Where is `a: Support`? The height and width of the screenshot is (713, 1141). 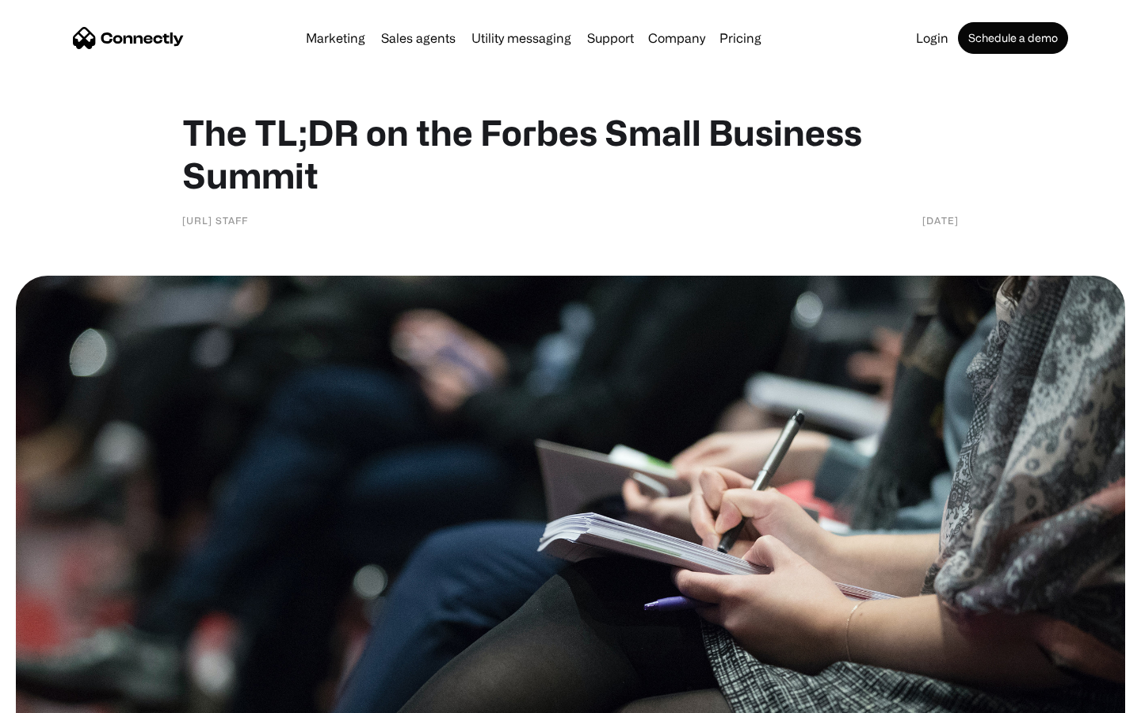
a: Support is located at coordinates (610, 38).